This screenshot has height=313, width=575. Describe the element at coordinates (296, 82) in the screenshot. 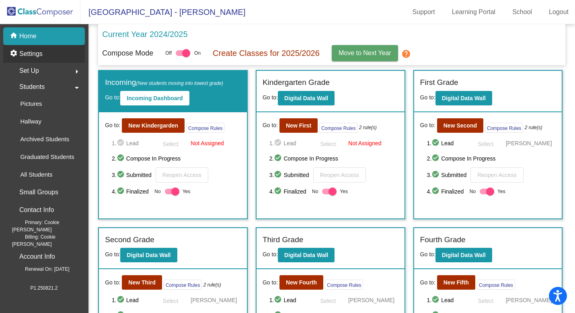

I see `label: Kindergarten Grade` at that location.